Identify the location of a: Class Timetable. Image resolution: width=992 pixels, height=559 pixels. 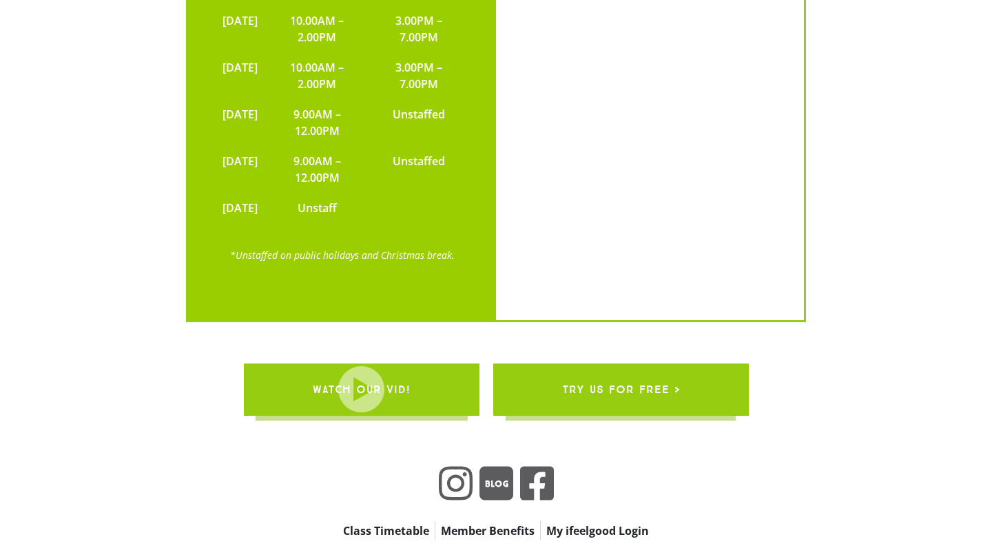
(386, 531).